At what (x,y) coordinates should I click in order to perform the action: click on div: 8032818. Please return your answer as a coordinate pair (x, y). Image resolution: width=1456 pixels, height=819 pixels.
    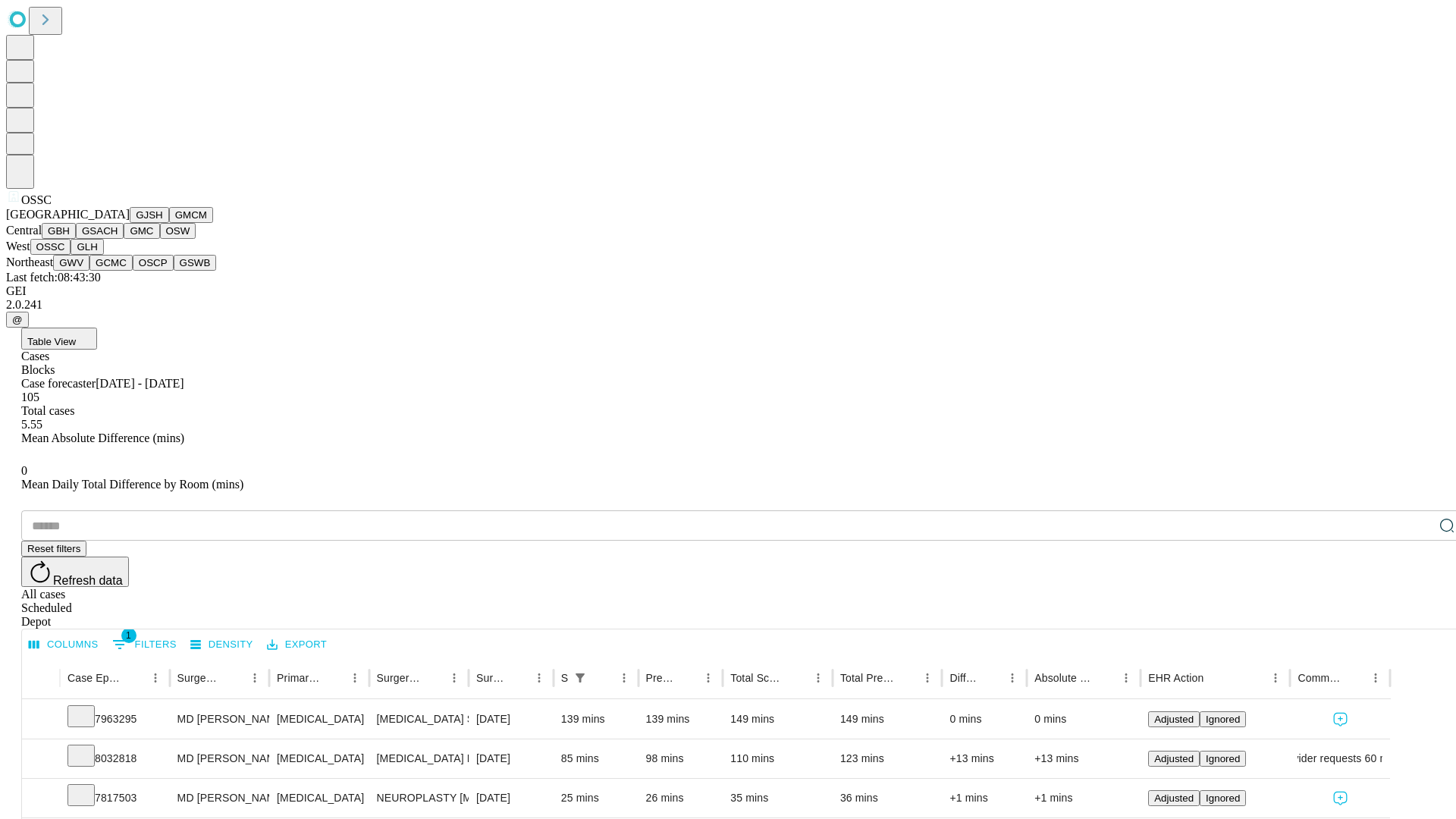
    Looking at the image, I should click on (114, 758).